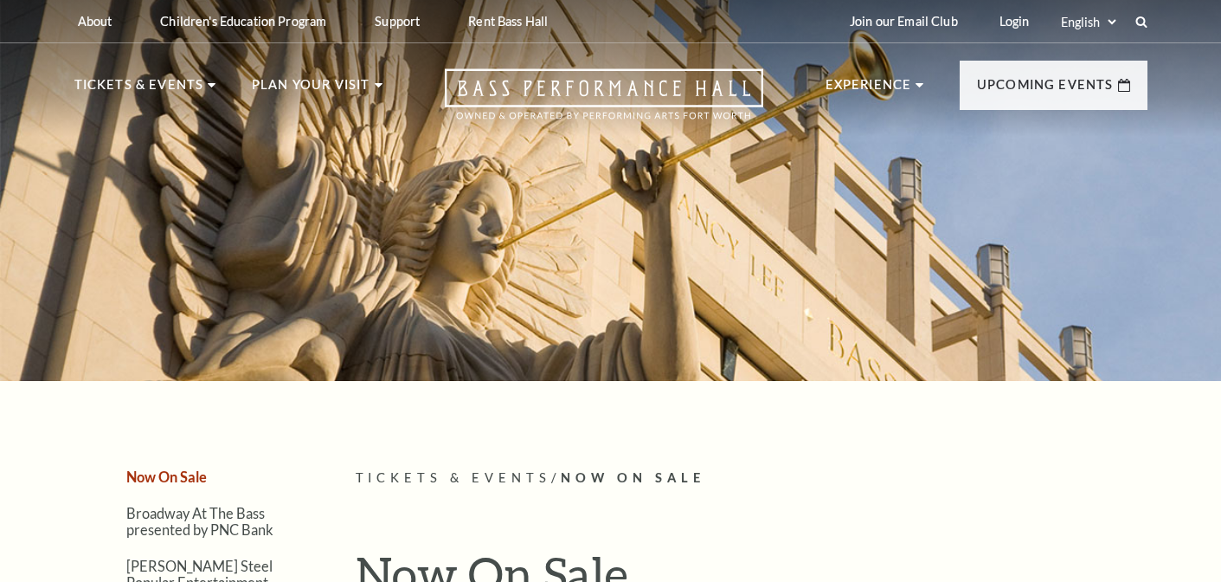 The width and height of the screenshot is (1221, 582). I want to click on select: Select:, so click(1088, 22).